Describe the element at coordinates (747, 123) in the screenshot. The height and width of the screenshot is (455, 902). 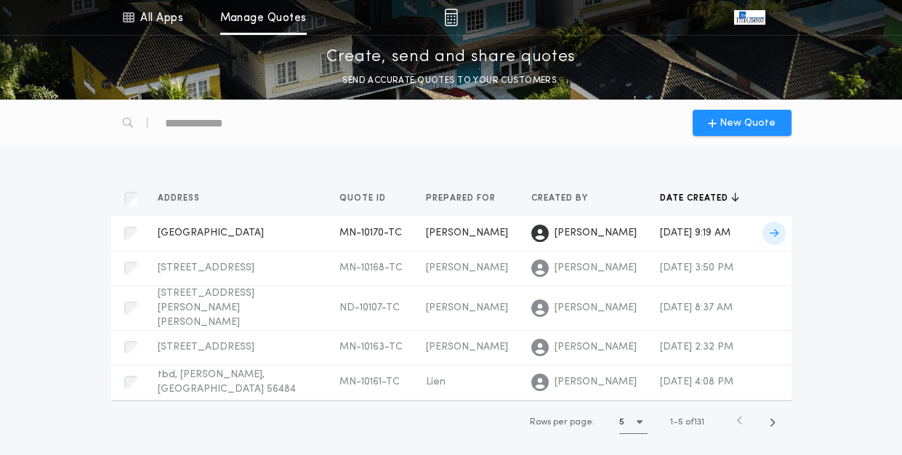
I see `span: New Quote` at that location.